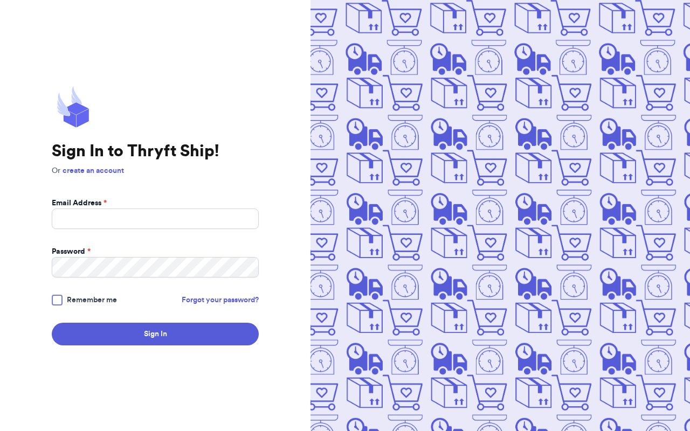 The width and height of the screenshot is (690, 431). Describe the element at coordinates (92, 300) in the screenshot. I see `span: Remember me` at that location.